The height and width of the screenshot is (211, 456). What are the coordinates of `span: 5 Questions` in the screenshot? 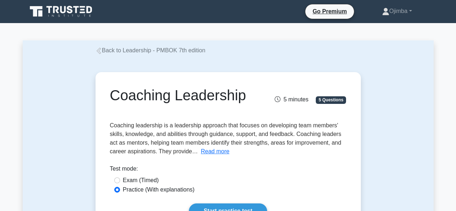 It's located at (331, 100).